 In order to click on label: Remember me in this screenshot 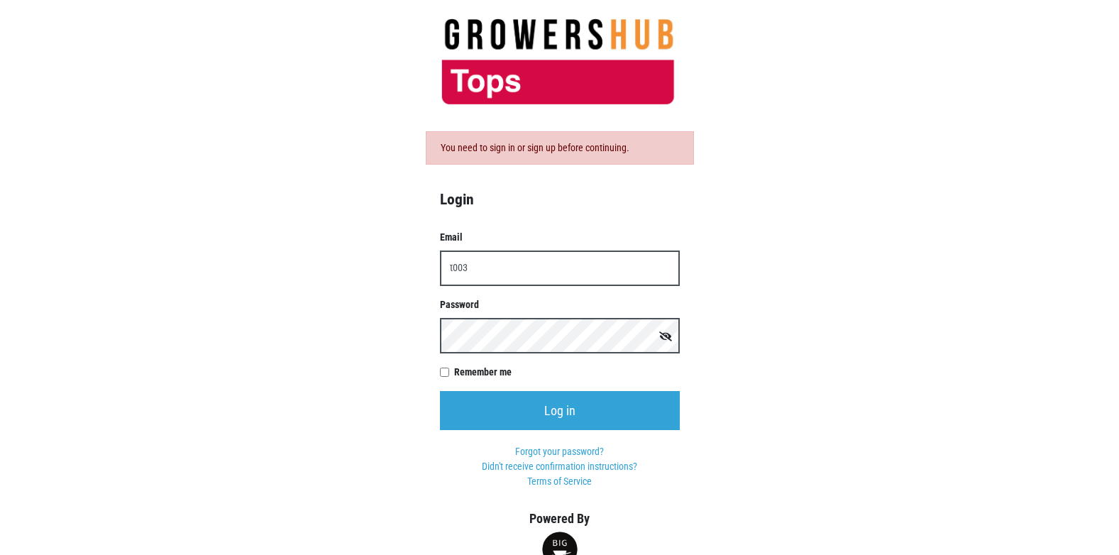, I will do `click(567, 372)`.